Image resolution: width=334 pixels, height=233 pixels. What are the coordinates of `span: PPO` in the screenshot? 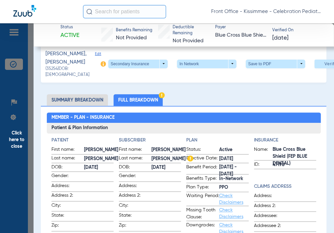 It's located at (234, 187).